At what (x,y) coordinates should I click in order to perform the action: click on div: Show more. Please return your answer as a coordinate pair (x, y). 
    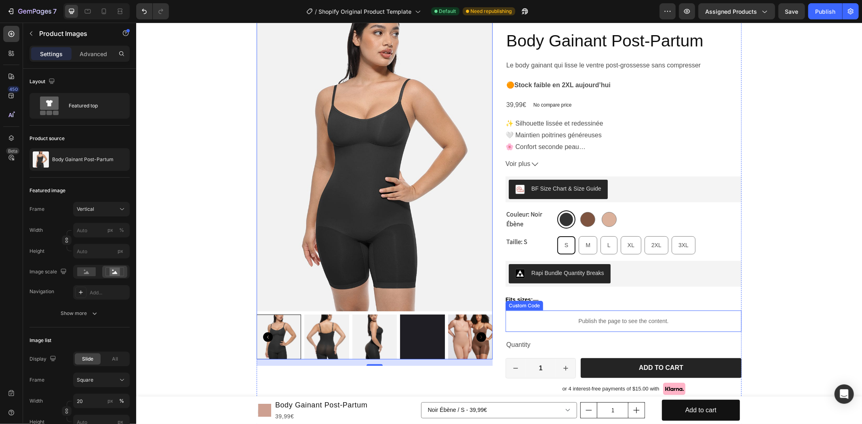
    Looking at the image, I should click on (80, 314).